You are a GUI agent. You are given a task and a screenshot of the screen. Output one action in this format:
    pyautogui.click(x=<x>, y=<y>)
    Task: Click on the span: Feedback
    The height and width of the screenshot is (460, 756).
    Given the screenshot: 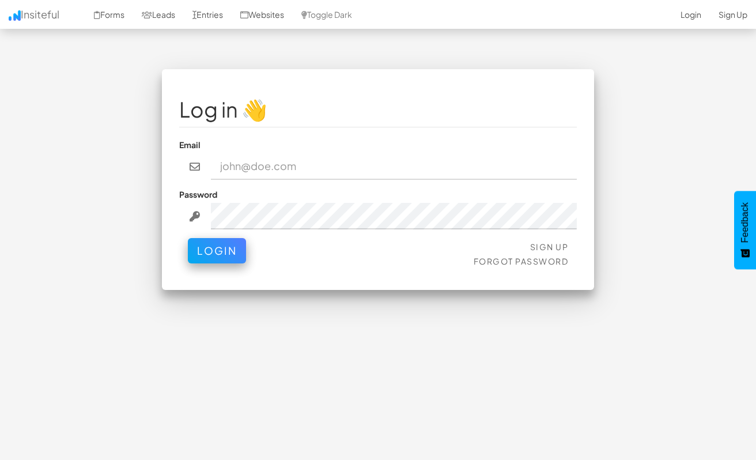 What is the action you would take?
    pyautogui.click(x=746, y=223)
    